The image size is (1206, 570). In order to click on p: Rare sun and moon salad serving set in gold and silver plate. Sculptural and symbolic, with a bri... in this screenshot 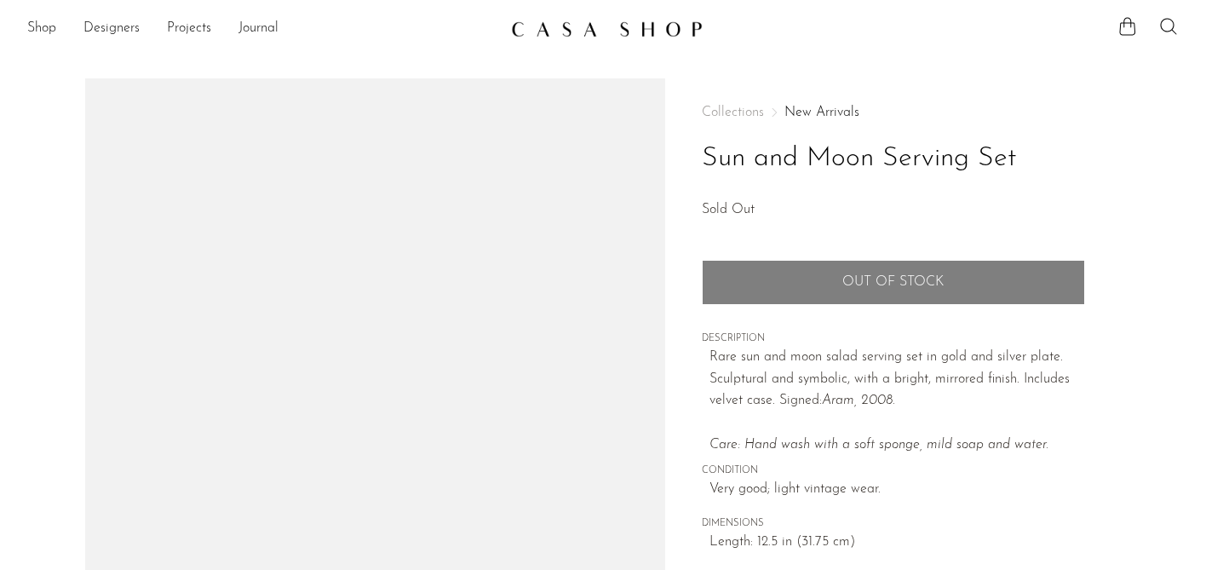, I will do `click(897, 401)`.